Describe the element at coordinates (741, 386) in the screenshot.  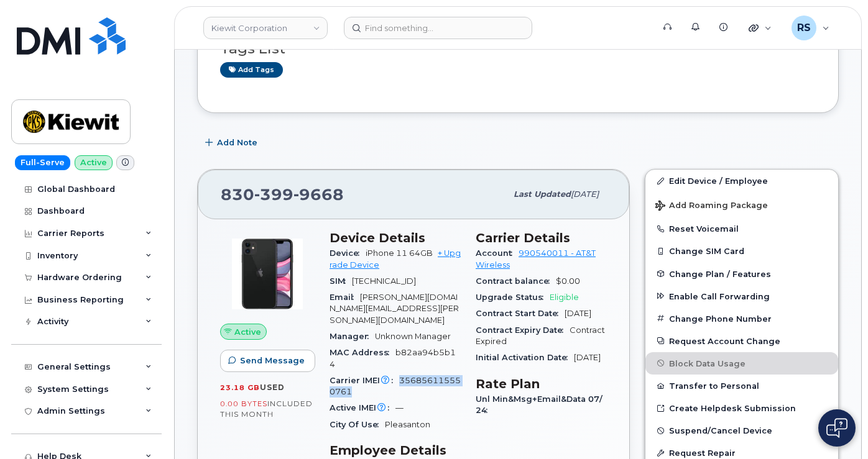
I see `button: Transfer to Personal` at that location.